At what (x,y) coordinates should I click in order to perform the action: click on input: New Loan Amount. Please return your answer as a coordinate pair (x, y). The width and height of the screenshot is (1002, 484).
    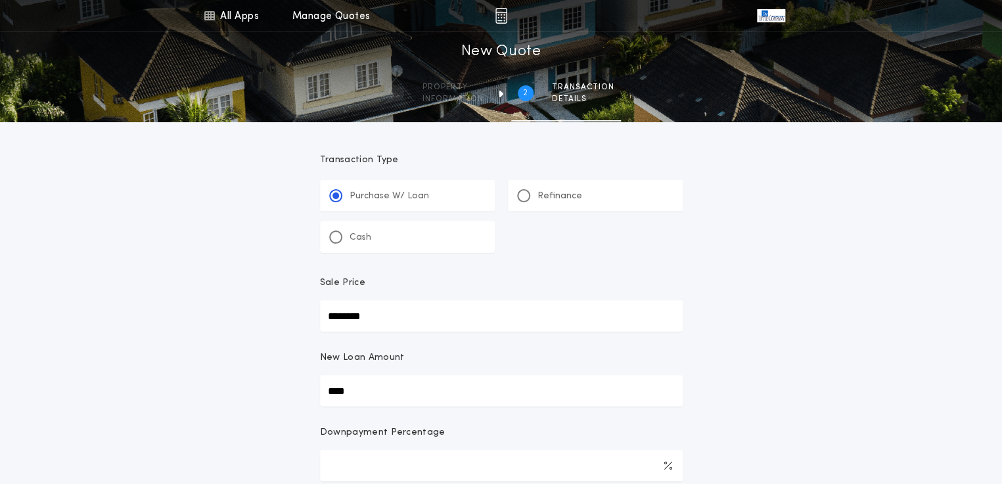
    Looking at the image, I should click on (501, 391).